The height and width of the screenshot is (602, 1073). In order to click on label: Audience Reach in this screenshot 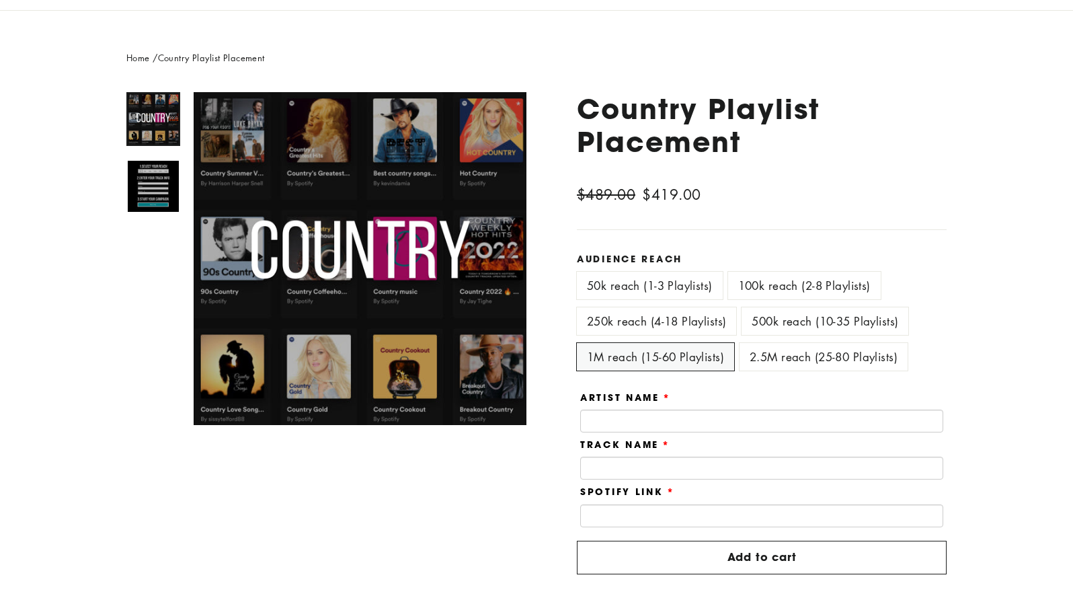, I will do `click(762, 259)`.